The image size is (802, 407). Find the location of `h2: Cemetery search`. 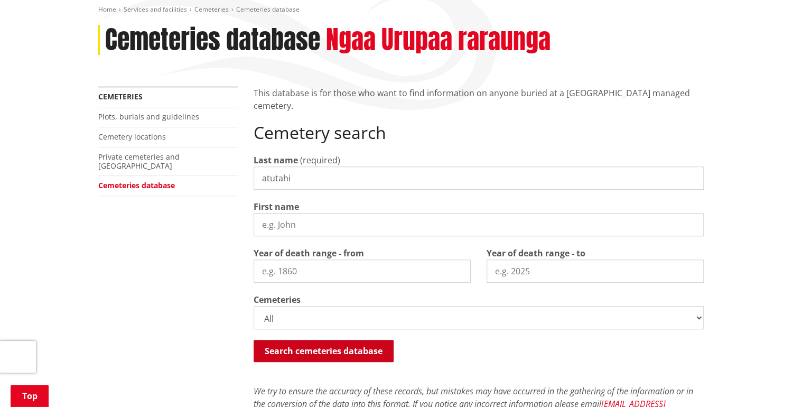

h2: Cemetery search is located at coordinates (479, 133).